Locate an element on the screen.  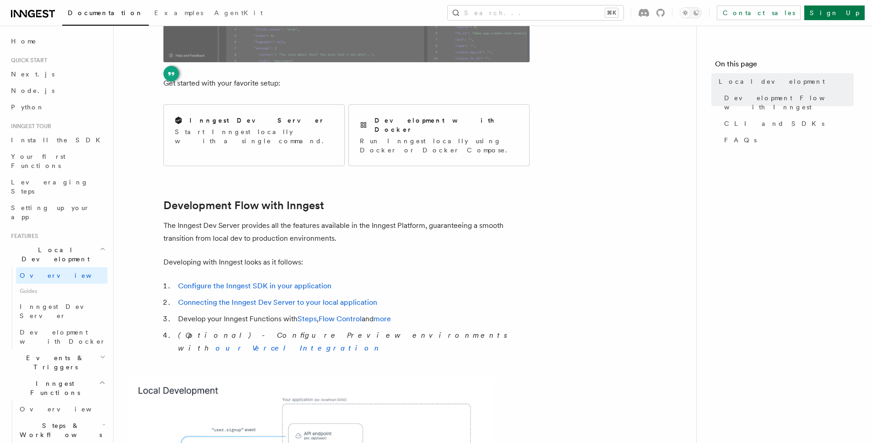
span: Local Development is located at coordinates (54, 255).